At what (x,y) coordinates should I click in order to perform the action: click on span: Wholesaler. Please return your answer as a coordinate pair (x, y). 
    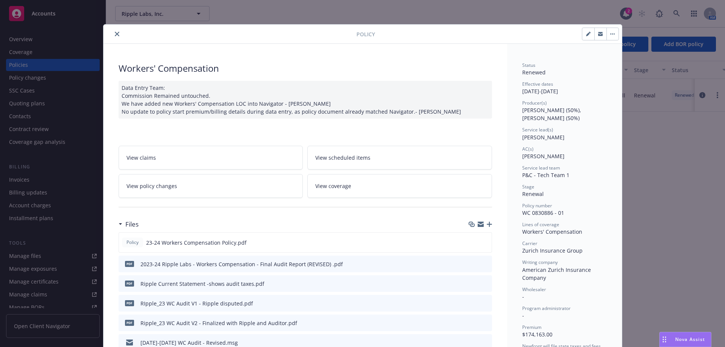
    Looking at the image, I should click on (534, 289).